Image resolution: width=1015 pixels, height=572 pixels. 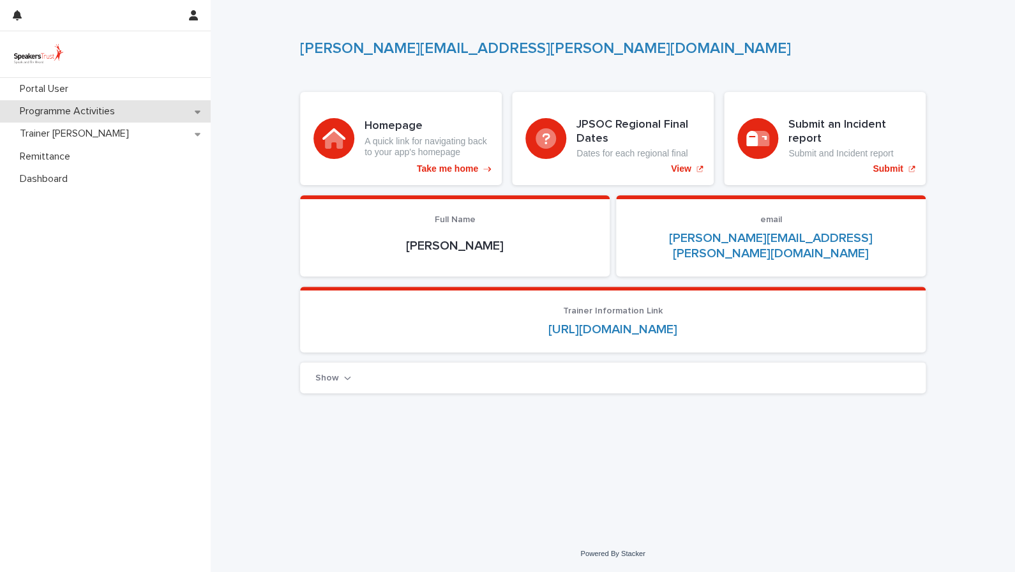 What do you see at coordinates (47, 89) in the screenshot?
I see `p: Portal User` at bounding box center [47, 89].